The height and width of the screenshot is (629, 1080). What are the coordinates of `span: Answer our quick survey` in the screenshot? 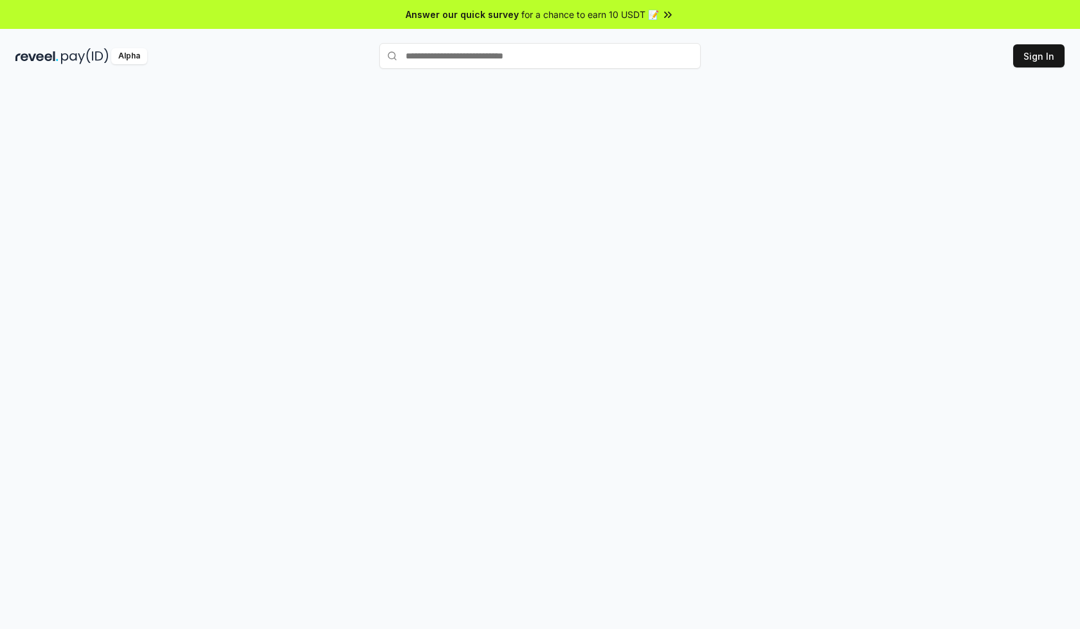 It's located at (462, 14).